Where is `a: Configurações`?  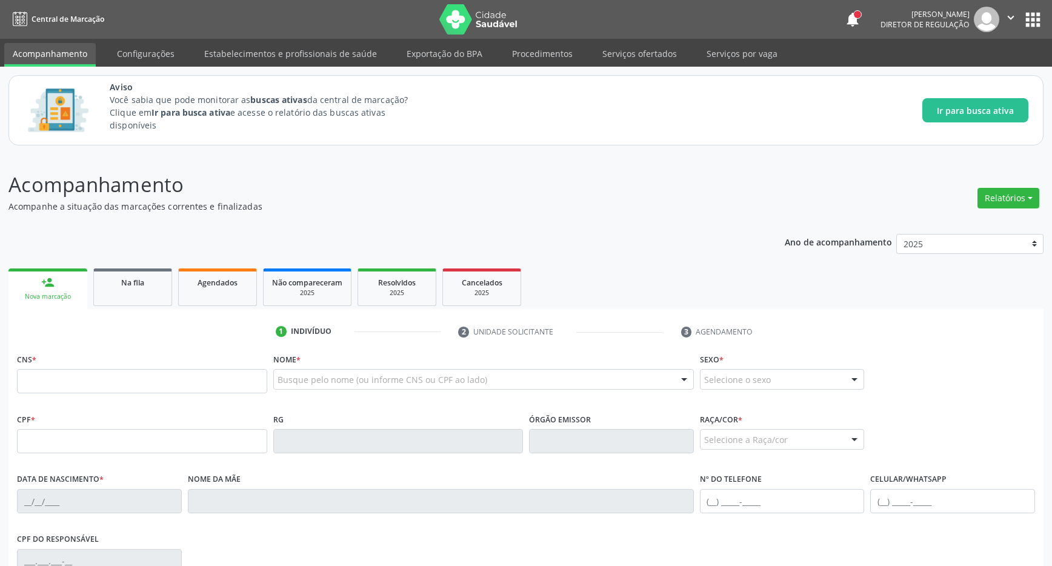
a: Configurações is located at coordinates (145, 53).